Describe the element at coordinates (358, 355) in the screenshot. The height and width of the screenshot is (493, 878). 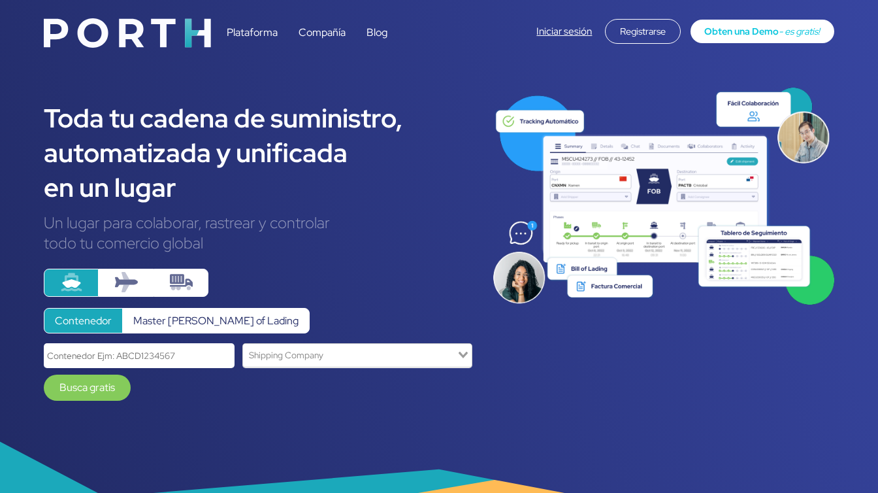
I see `div: Search for option` at that location.